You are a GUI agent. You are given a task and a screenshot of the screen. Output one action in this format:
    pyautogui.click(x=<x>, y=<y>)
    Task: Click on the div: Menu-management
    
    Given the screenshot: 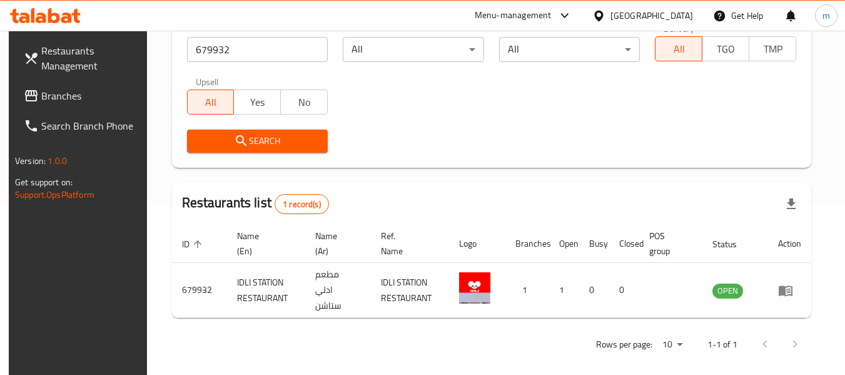 What is the action you would take?
    pyautogui.click(x=513, y=16)
    